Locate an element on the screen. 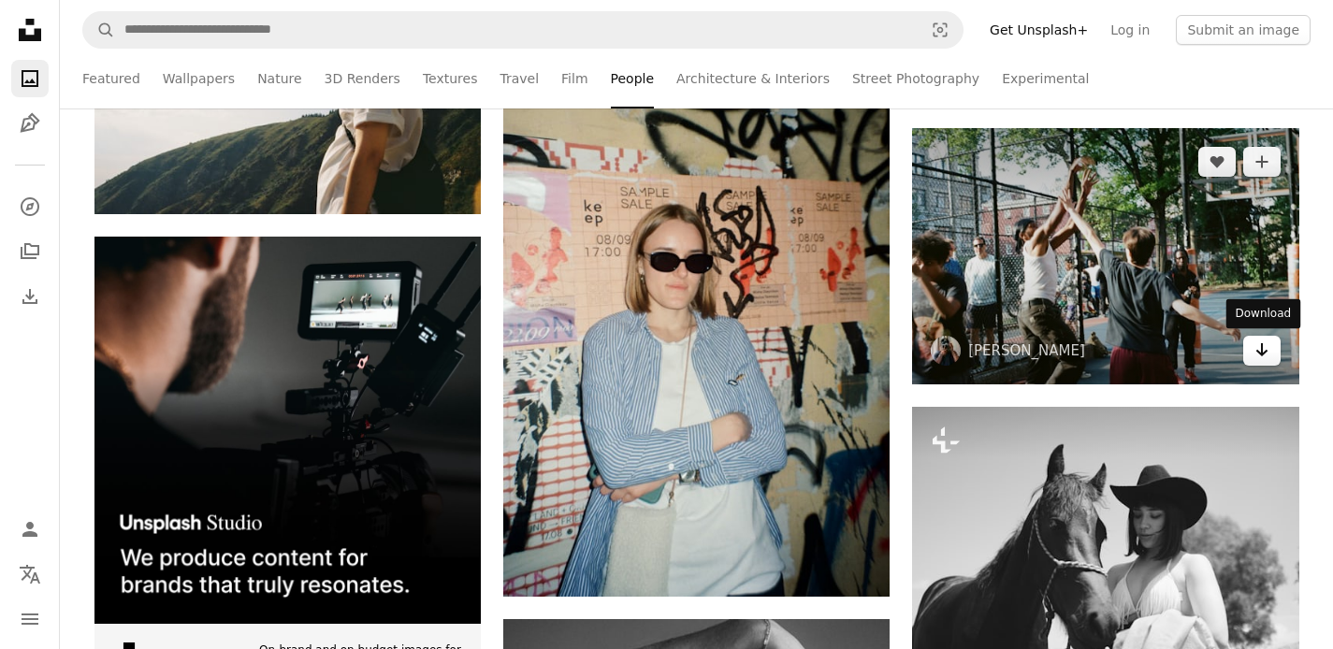  a: Collections is located at coordinates (30, 252).